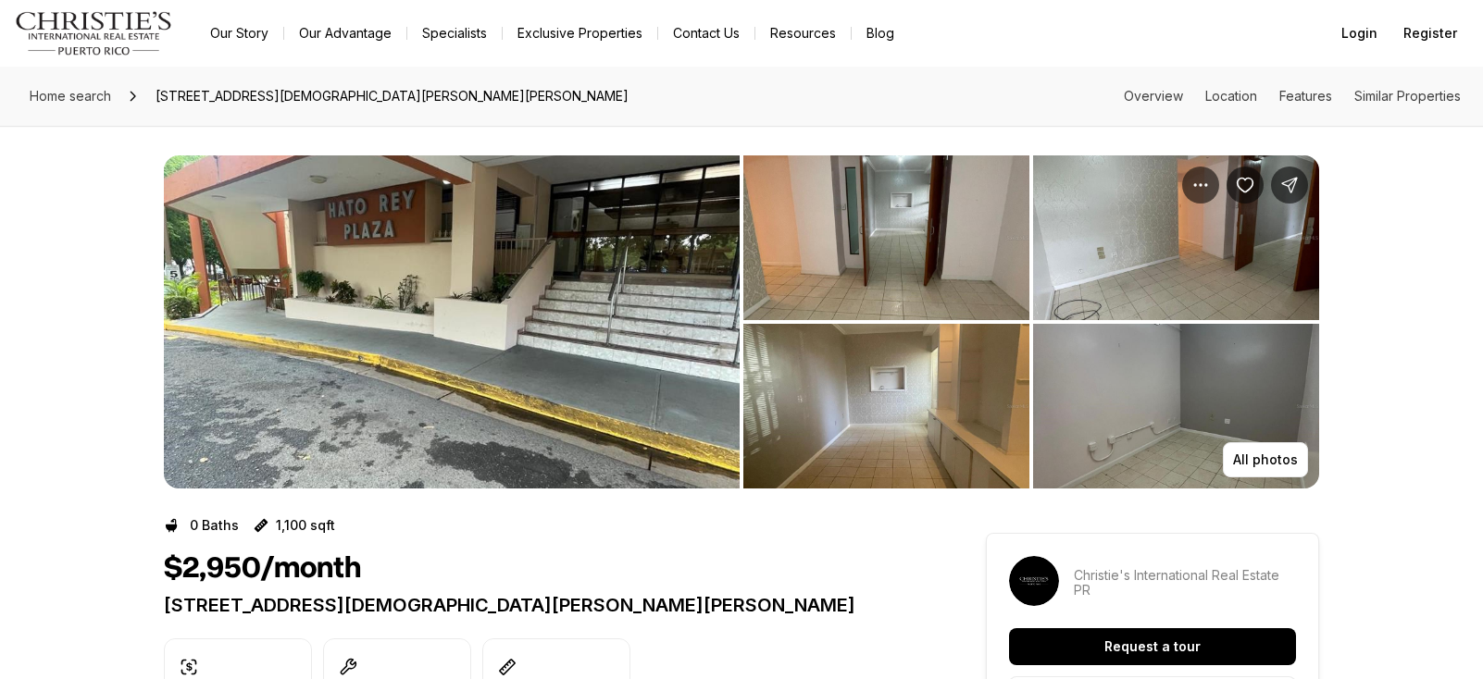 Image resolution: width=1483 pixels, height=679 pixels. I want to click on h1: $2,950/month, so click(262, 569).